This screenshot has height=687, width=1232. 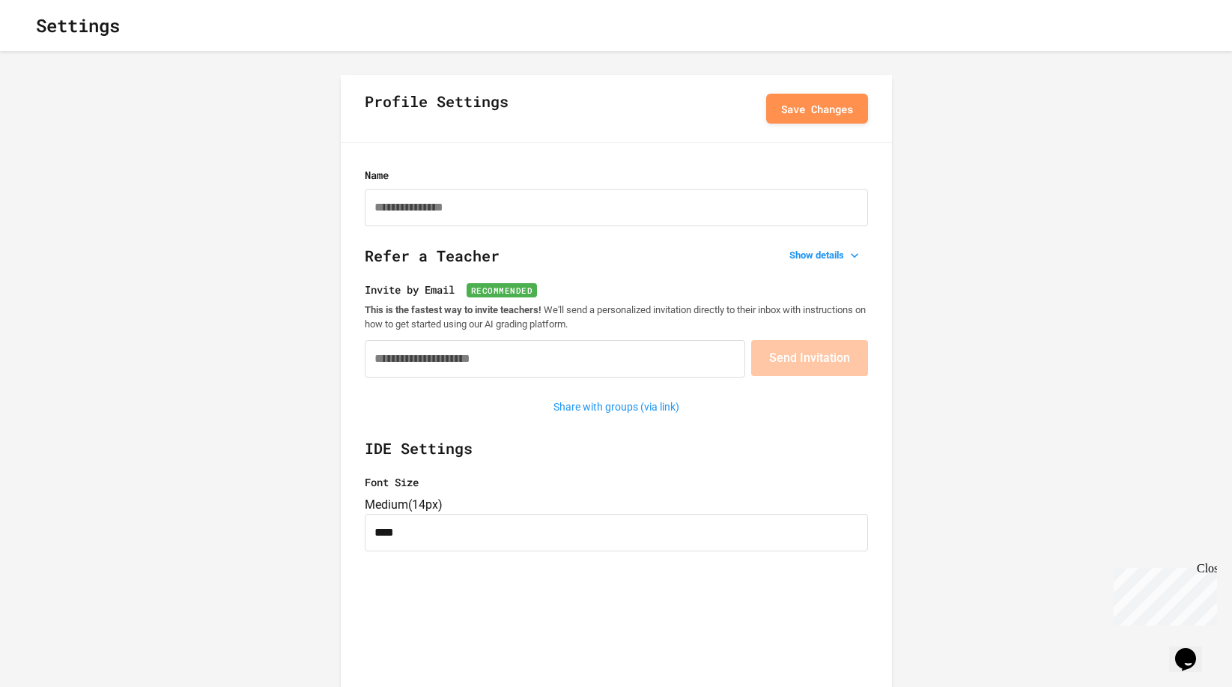 What do you see at coordinates (616, 481) in the screenshot?
I see `label: Font Size` at bounding box center [616, 481].